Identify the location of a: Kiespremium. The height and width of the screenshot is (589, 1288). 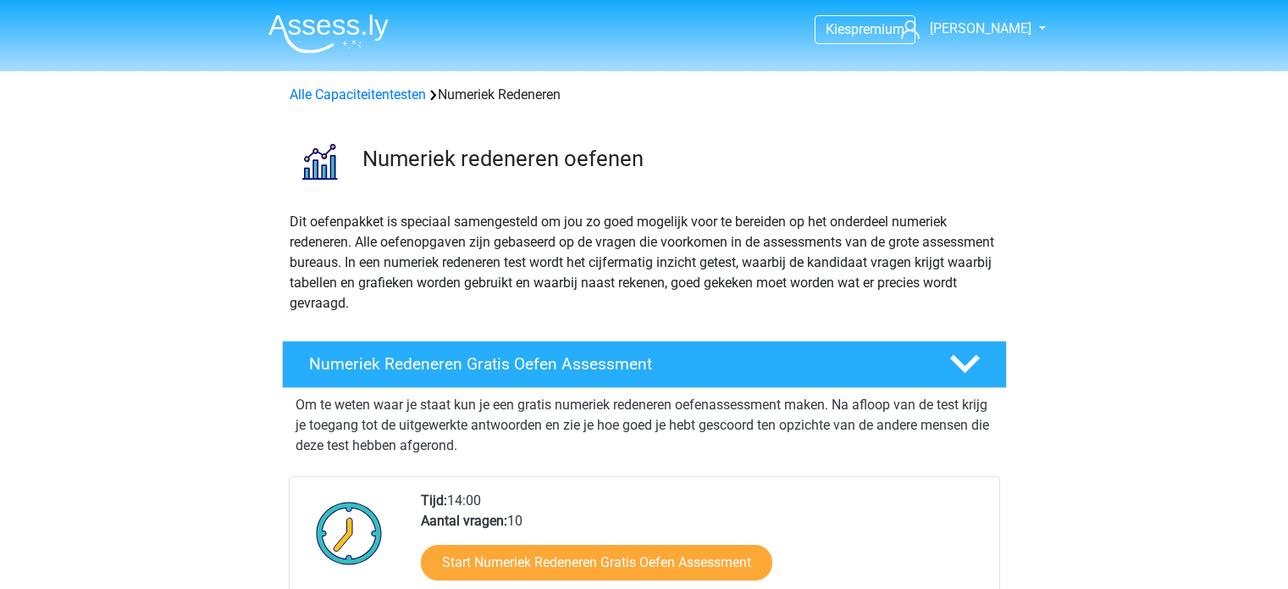
(865, 29).